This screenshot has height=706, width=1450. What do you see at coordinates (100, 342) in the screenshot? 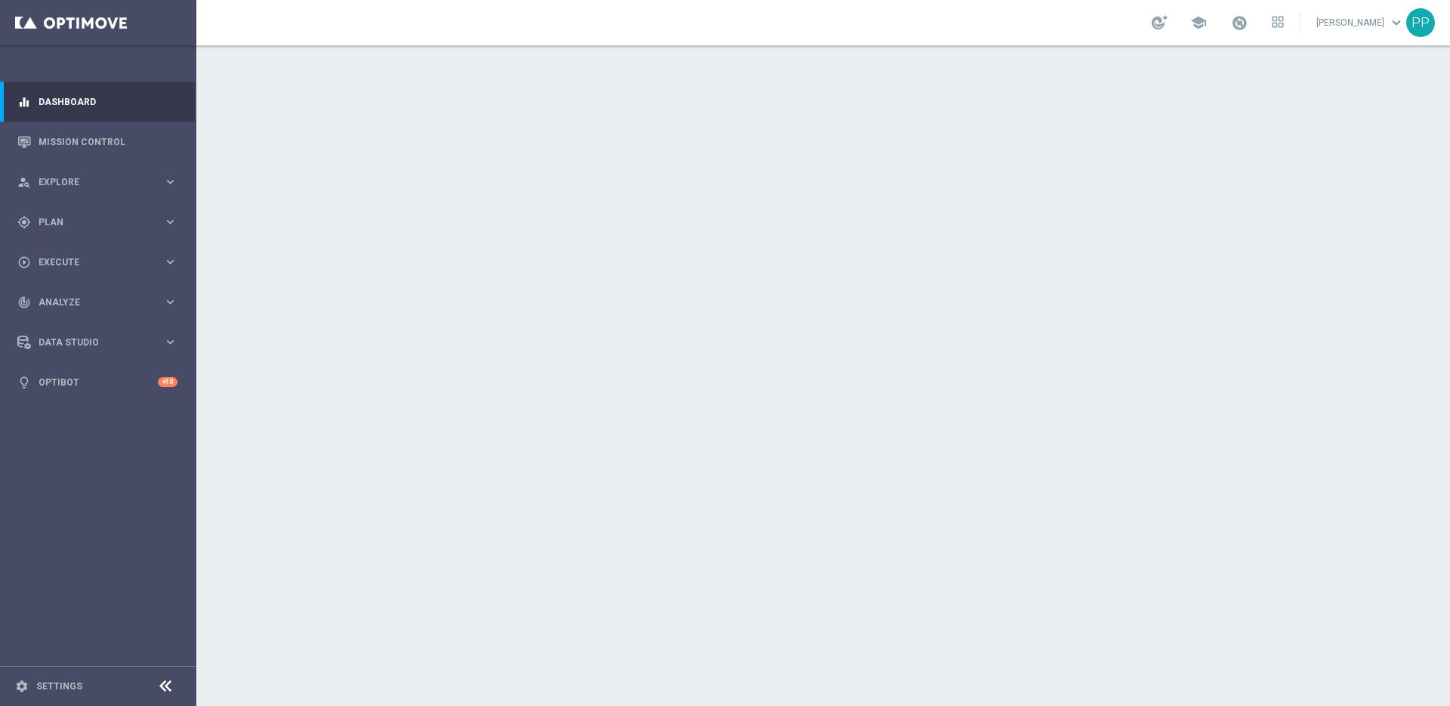
I see `span: Data Studio` at bounding box center [100, 342].